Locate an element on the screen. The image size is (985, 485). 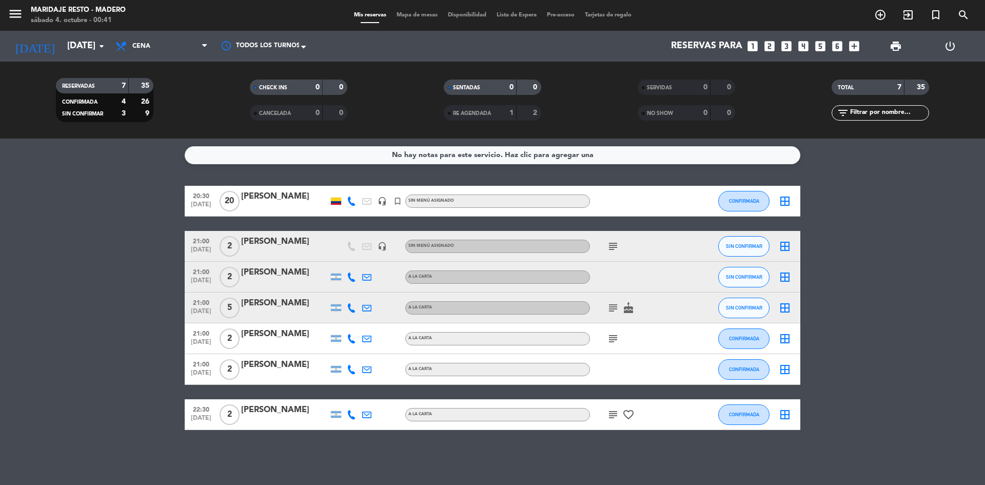
strong: 4 is located at coordinates (124, 102).